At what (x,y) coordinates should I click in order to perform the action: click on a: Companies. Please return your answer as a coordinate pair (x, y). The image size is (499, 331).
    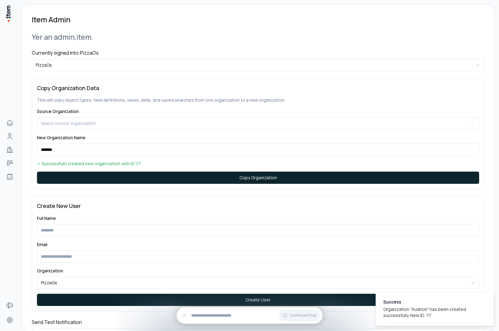
    Looking at the image, I should click on (10, 150).